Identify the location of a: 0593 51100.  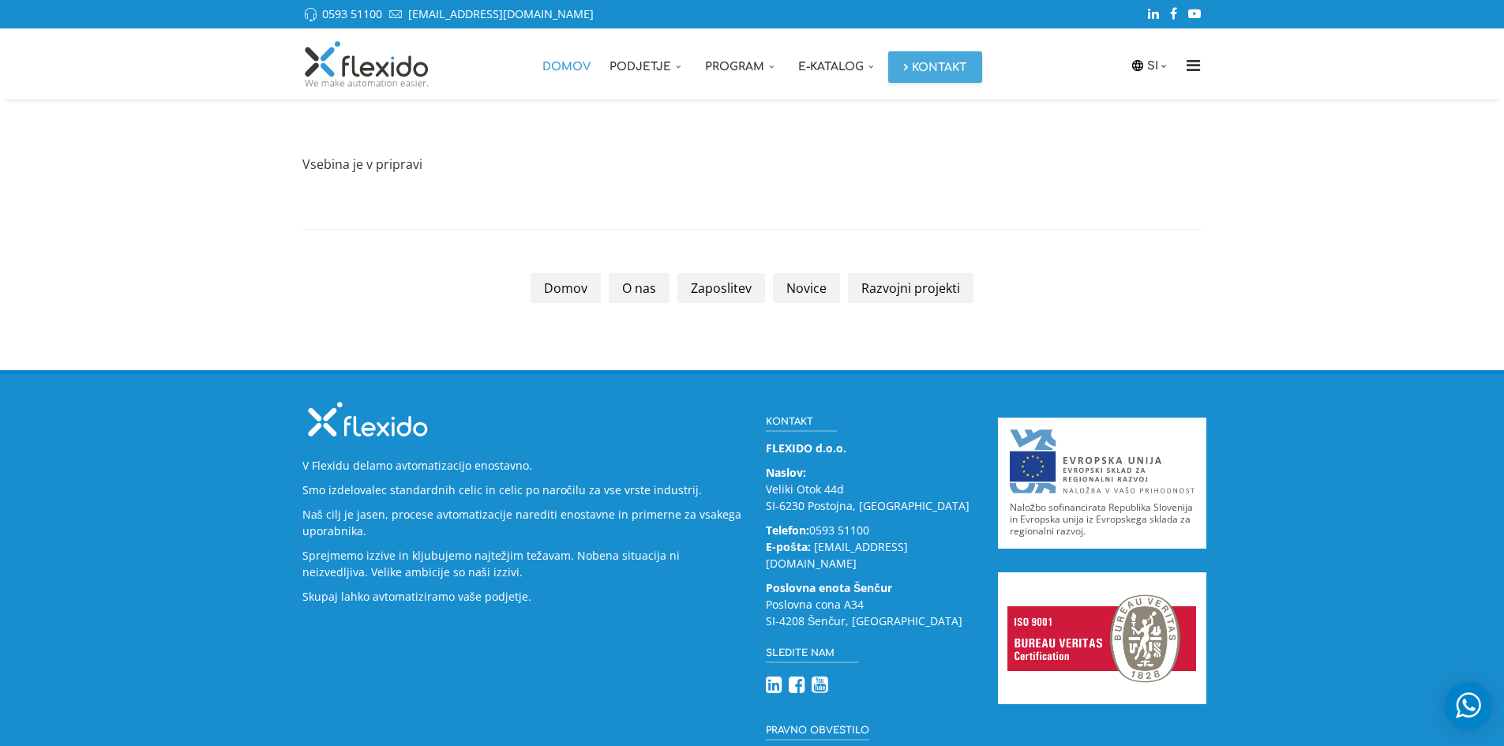
(352, 13).